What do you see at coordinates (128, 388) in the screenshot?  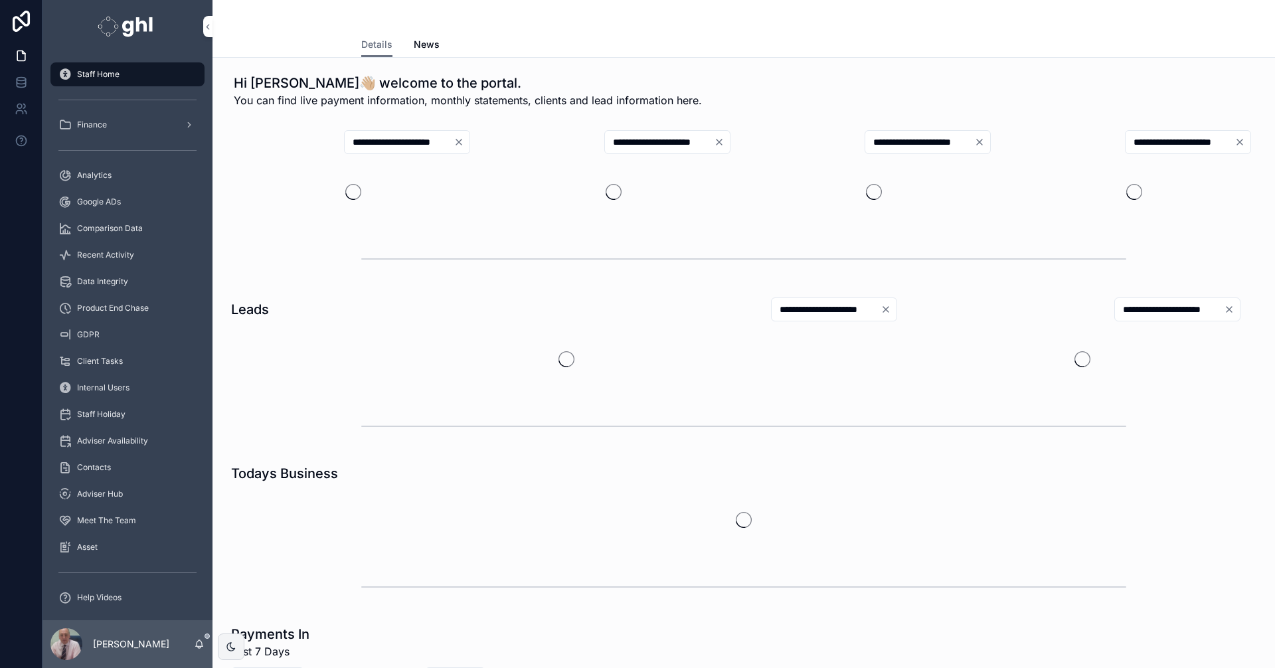 I see `a: Internal Users` at bounding box center [128, 388].